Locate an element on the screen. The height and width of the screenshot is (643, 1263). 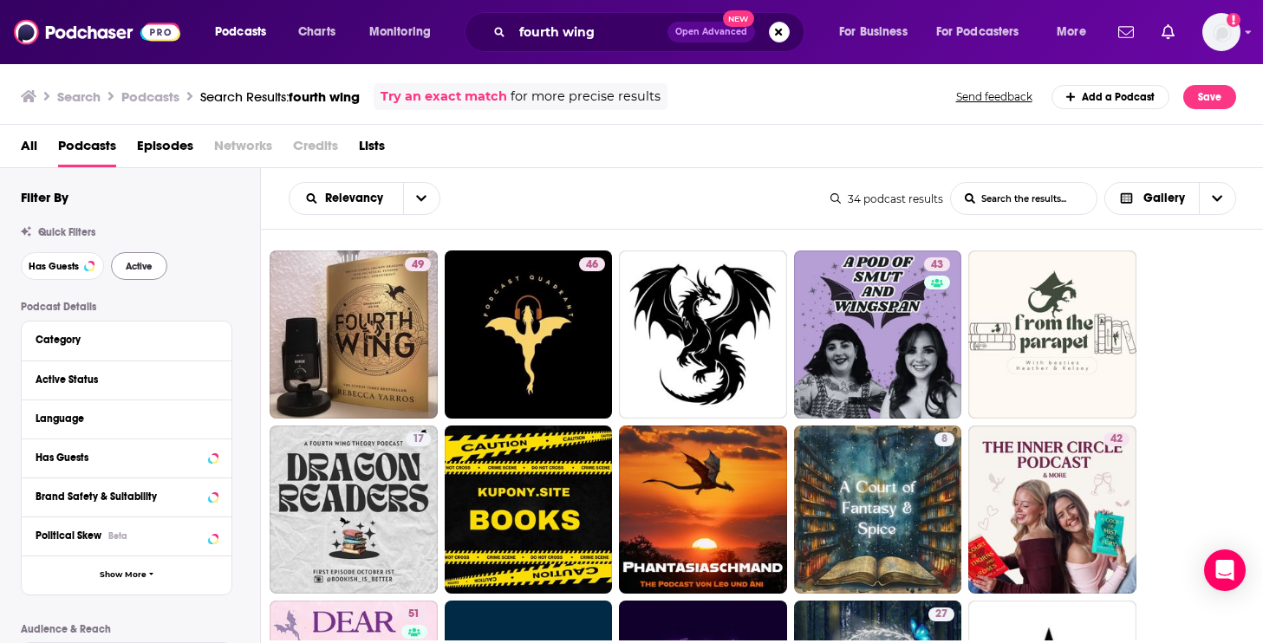
span: Relevancy is located at coordinates (357, 199).